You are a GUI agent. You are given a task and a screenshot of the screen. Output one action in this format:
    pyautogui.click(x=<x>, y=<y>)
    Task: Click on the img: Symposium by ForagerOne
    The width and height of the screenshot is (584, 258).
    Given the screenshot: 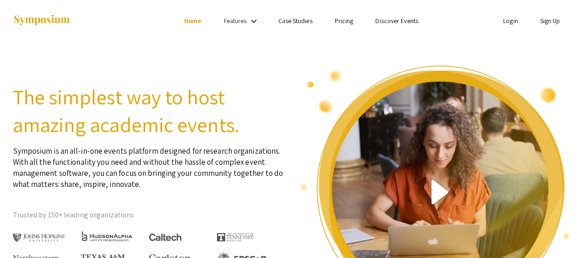 What is the action you would take?
    pyautogui.click(x=42, y=20)
    